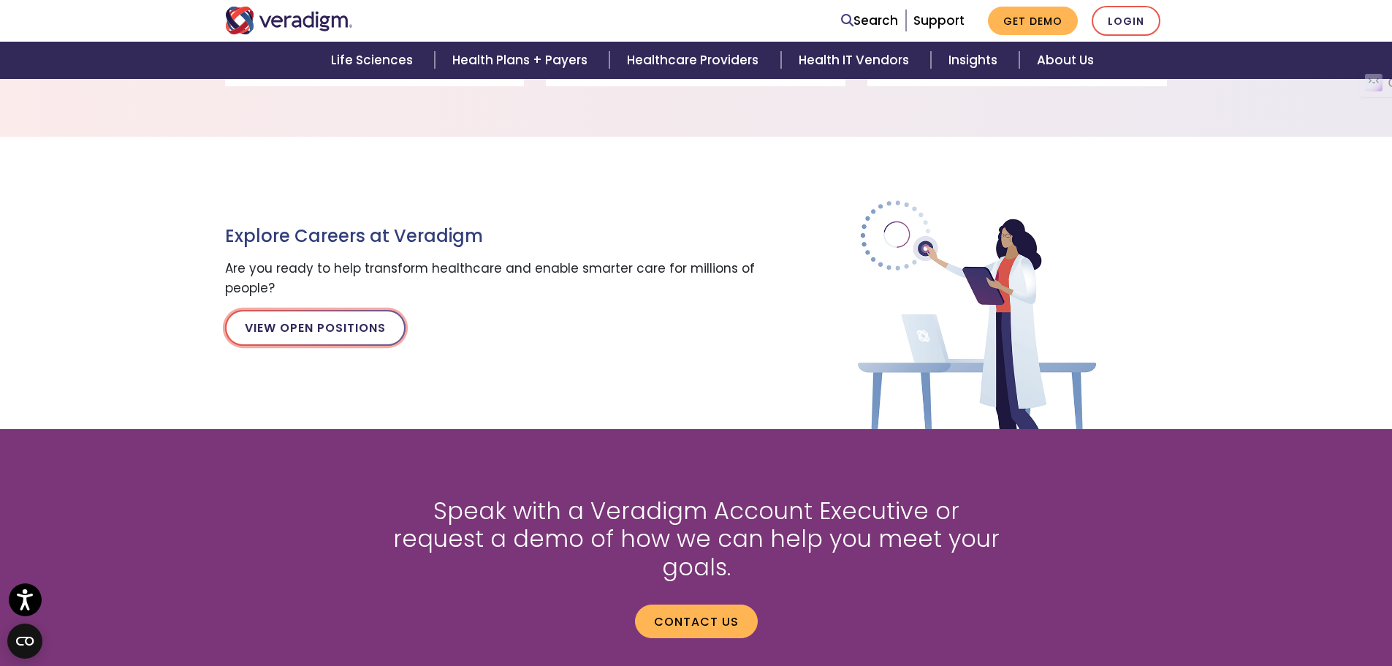  Describe the element at coordinates (939, 20) in the screenshot. I see `a: Support` at that location.